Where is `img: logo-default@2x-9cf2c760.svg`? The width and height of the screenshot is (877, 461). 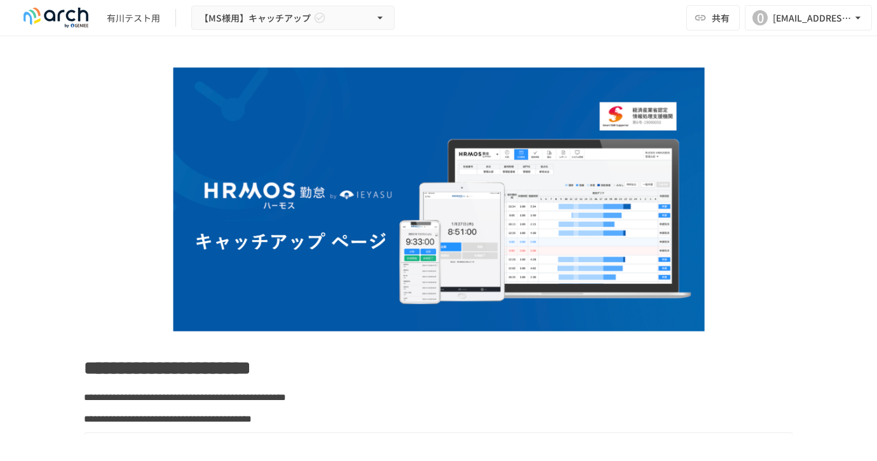 img: logo-default@2x-9cf2c760.svg is located at coordinates (56, 18).